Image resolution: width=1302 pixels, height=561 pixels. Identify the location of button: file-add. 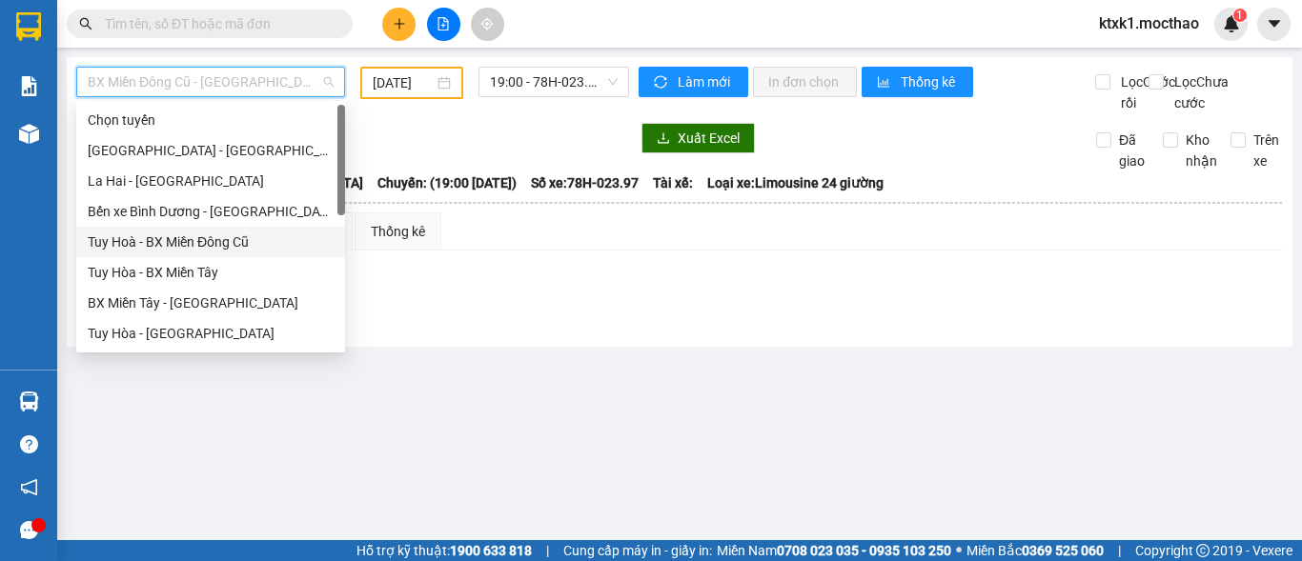
(443, 24).